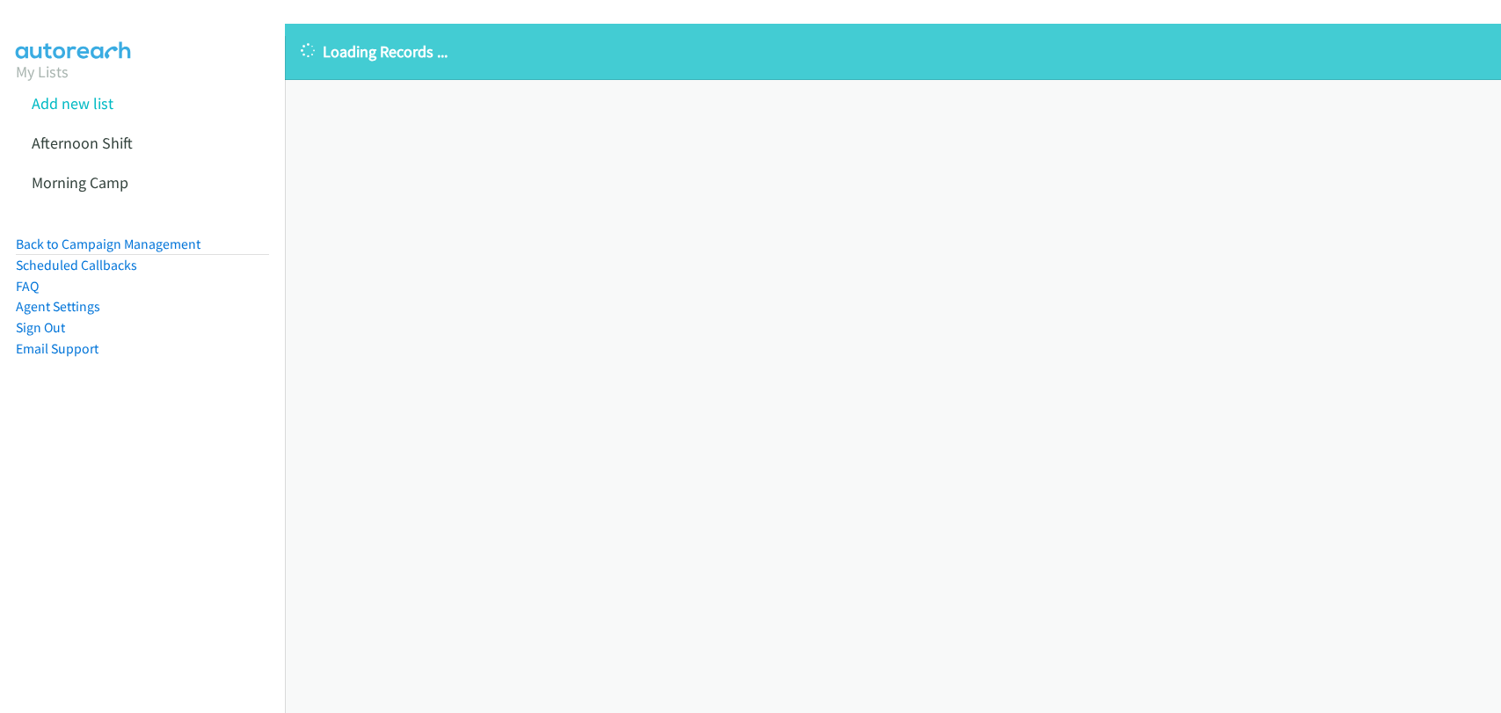 This screenshot has width=1501, height=713. I want to click on a: Afternoon Shift, so click(82, 142).